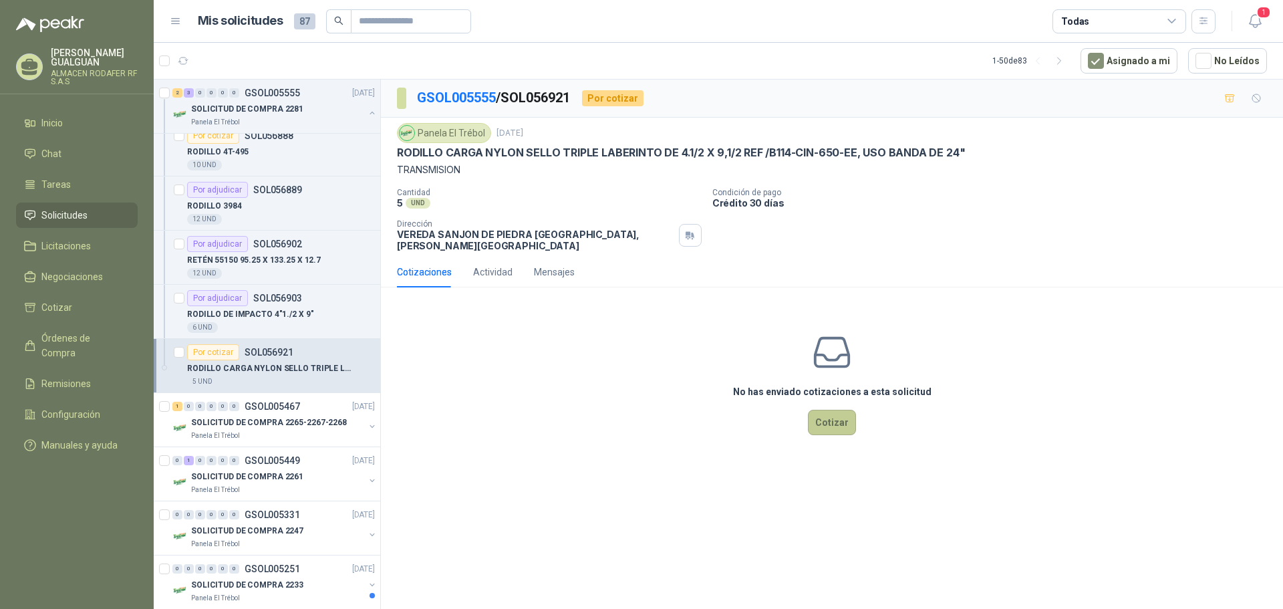 The height and width of the screenshot is (609, 1283). Describe the element at coordinates (77, 246) in the screenshot. I see `a: Licitaciones` at that location.